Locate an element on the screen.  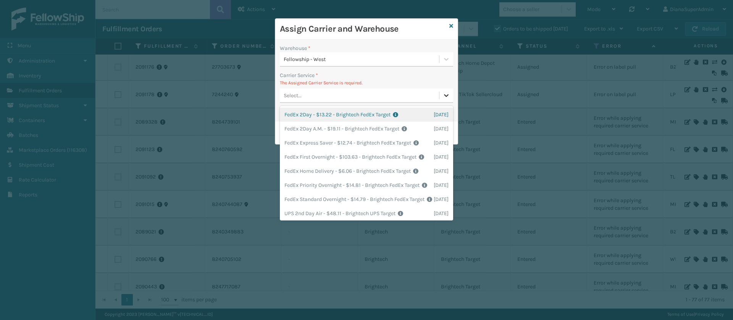
div: UPS 2nd Day Air - $48.11 - Brightech UPS Target is located at coordinates (366, 213).